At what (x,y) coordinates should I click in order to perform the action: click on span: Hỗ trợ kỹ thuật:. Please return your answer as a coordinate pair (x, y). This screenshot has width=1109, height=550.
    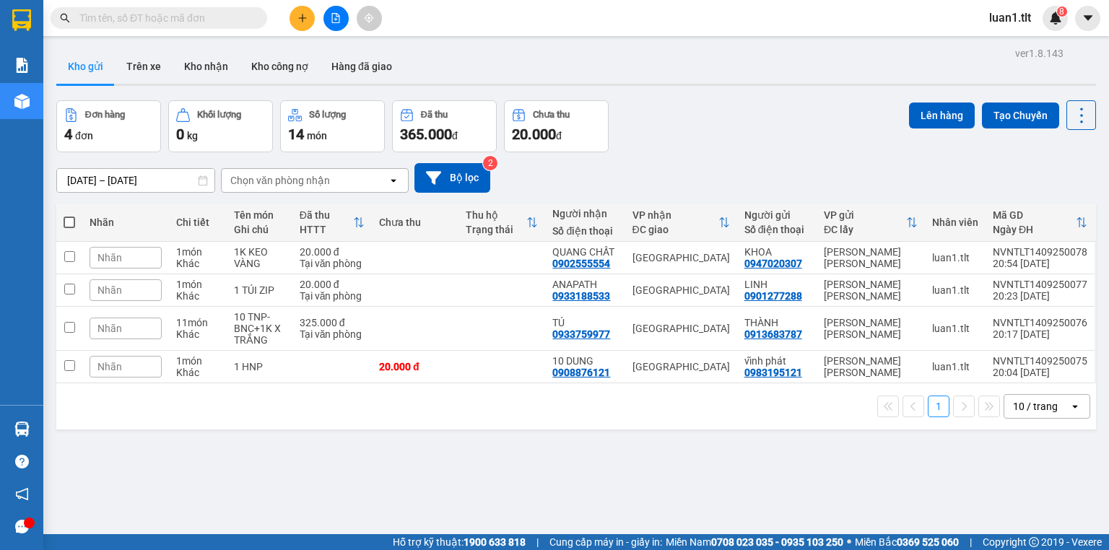
    Looking at the image, I should click on (459, 542).